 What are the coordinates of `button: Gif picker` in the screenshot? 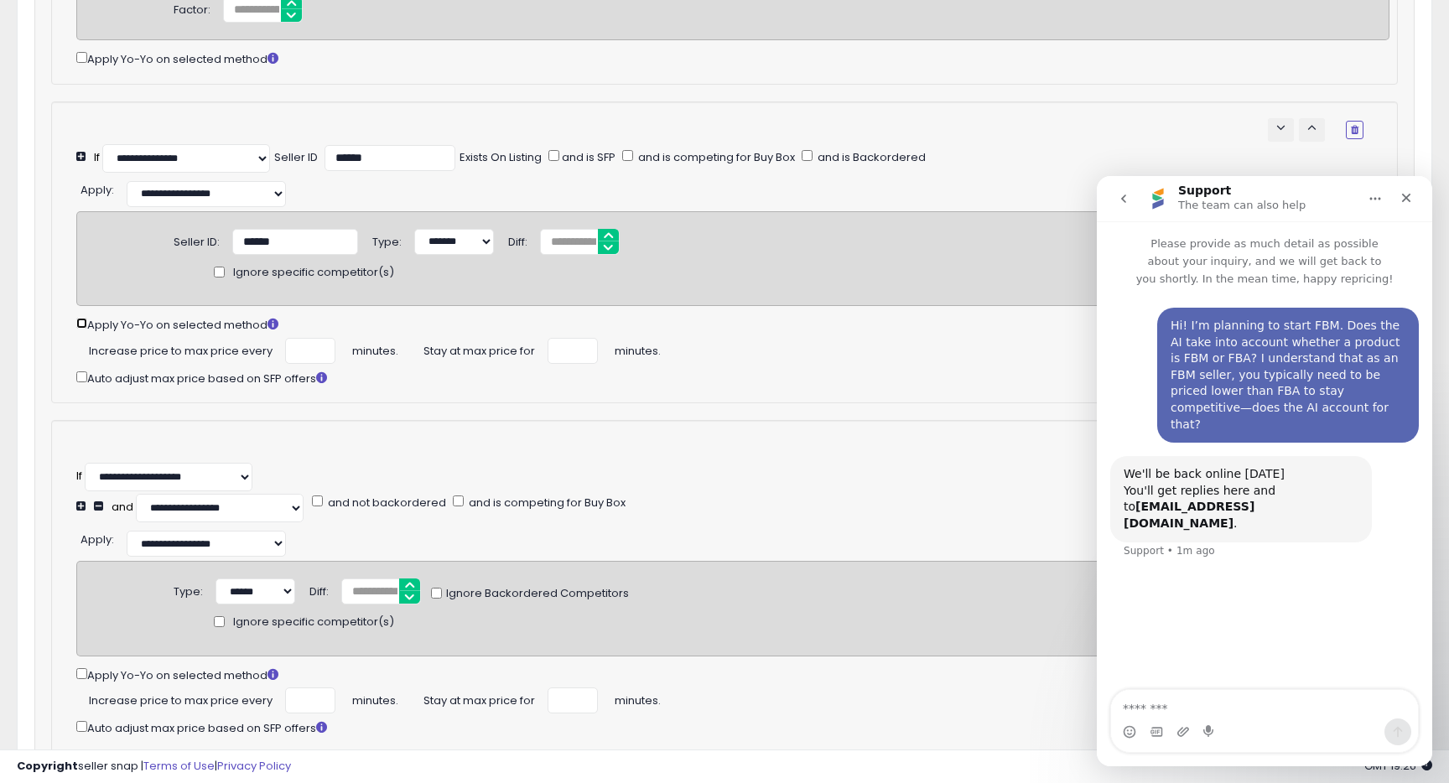 It's located at (60, 556).